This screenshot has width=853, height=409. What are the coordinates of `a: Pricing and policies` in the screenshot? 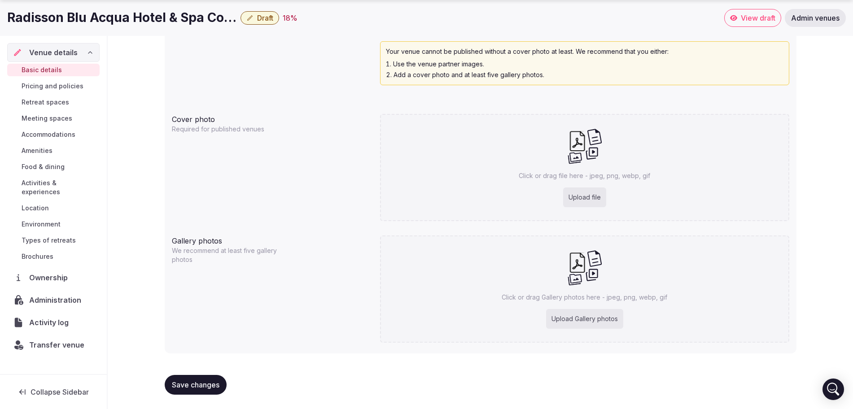 It's located at (53, 86).